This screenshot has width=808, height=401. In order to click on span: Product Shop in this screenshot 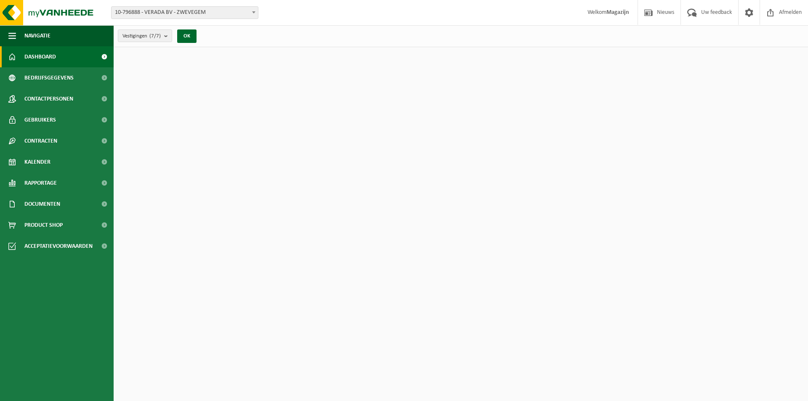, I will do `click(43, 225)`.